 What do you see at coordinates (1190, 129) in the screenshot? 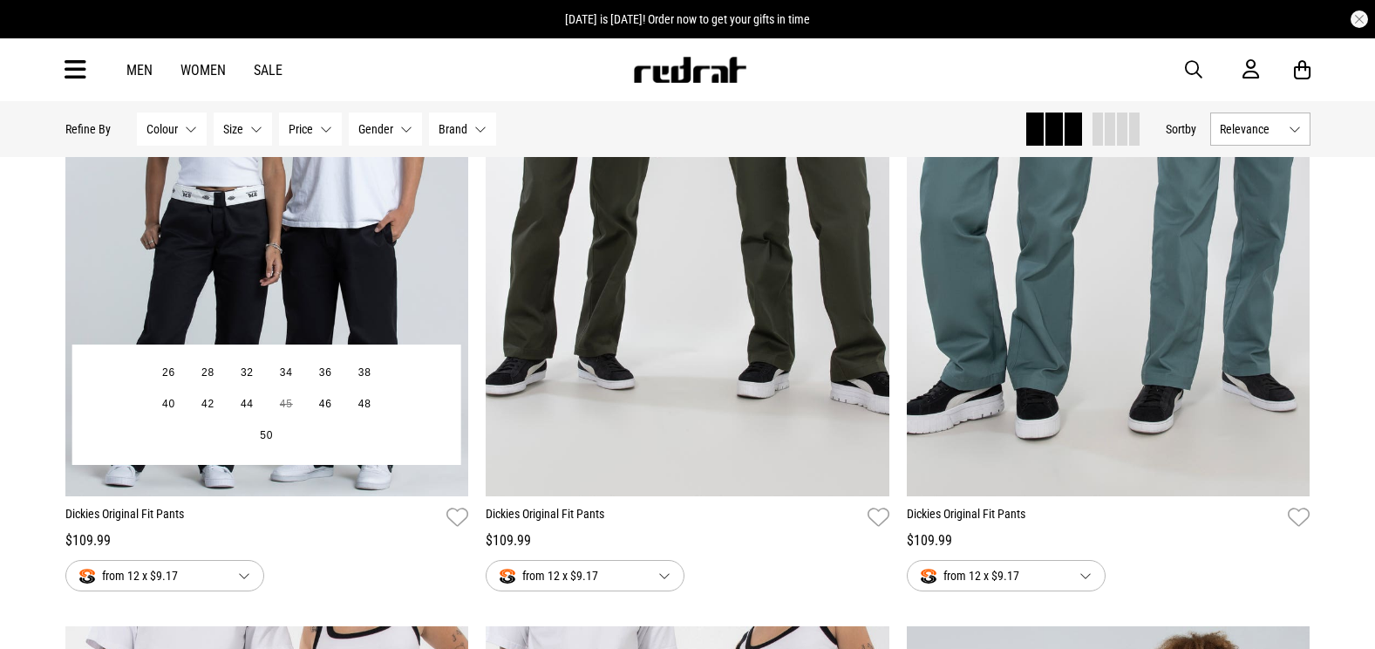
I see `span: by` at bounding box center [1190, 129].